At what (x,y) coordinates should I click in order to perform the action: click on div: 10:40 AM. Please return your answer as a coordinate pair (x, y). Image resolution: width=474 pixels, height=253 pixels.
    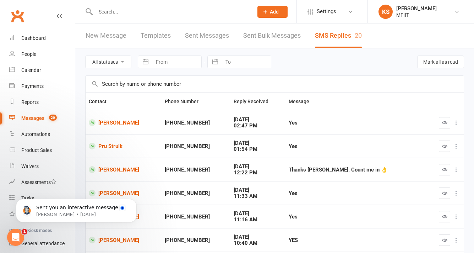
    Looking at the image, I should click on (258, 243).